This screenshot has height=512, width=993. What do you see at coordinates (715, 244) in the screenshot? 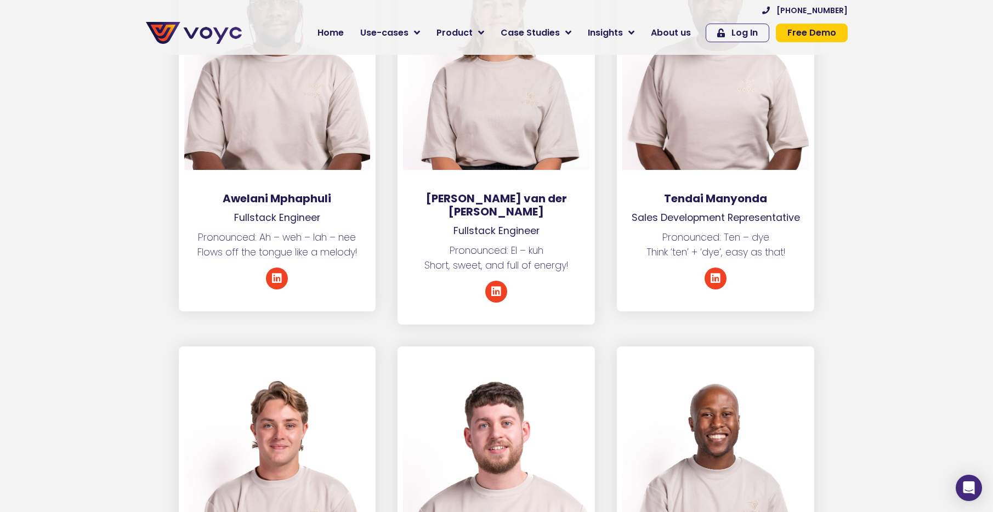
I see `p: Pronounced: Ten – dye Think ‘ten’ + ‘dye’, easy as that!` at bounding box center [715, 244].